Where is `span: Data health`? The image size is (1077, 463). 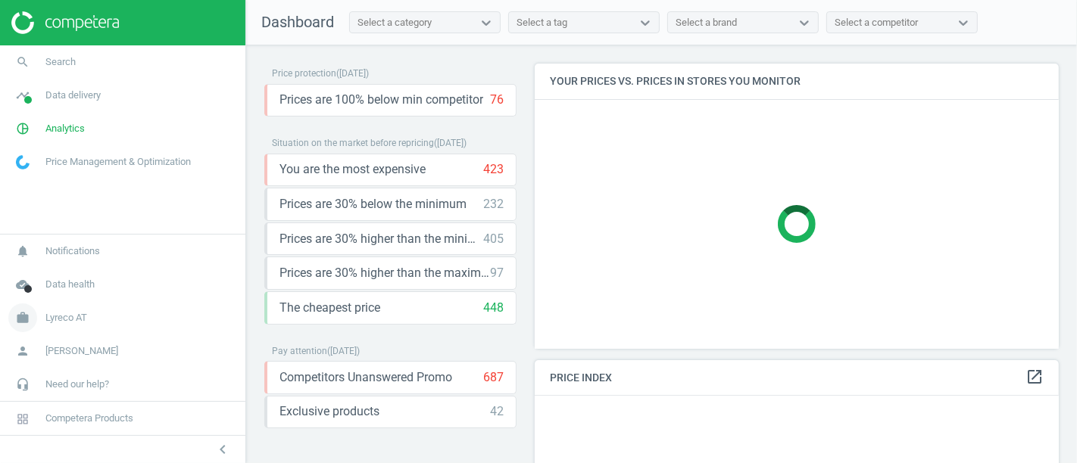
span: Data health is located at coordinates (70, 285).